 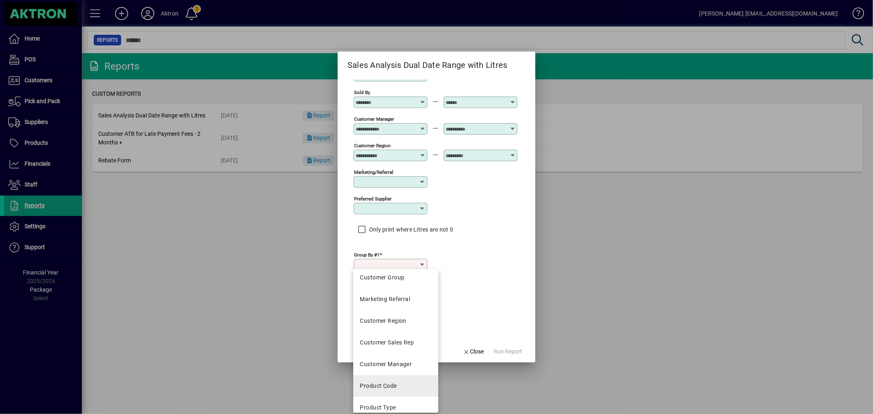 I want to click on mat-option: Customer Region, so click(x=395, y=321).